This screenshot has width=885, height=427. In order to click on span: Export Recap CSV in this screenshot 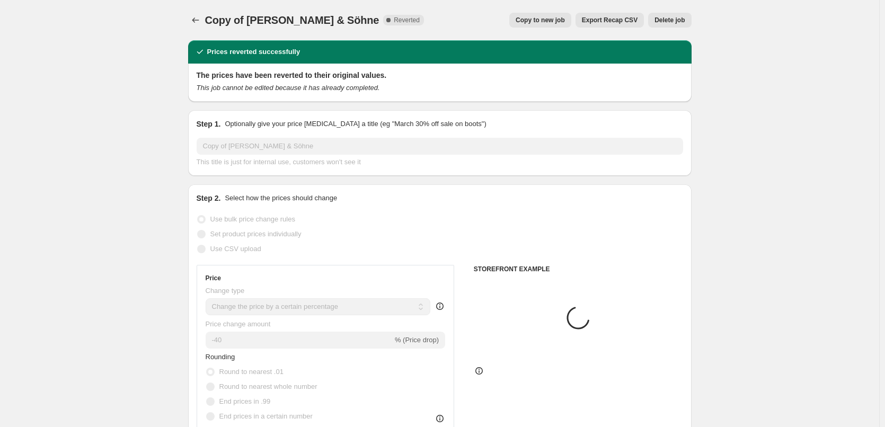, I will do `click(610, 20)`.